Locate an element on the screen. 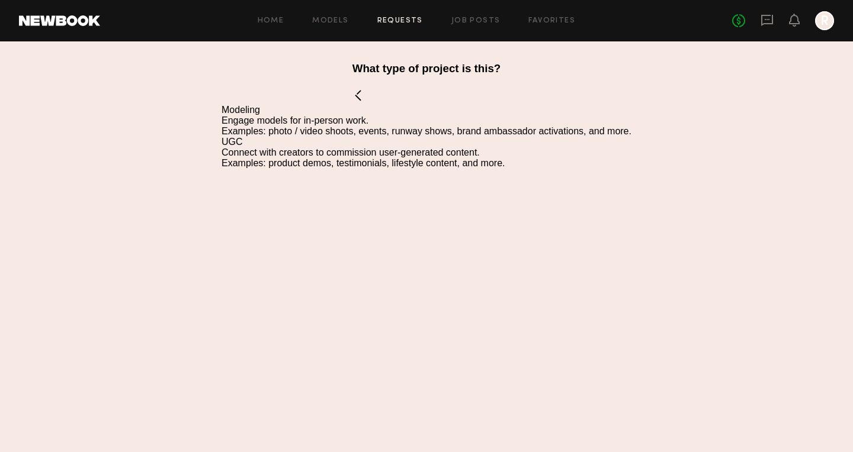  div: Examples: product demos, testimonials, lifestyle content, and more. is located at coordinates (426, 163).